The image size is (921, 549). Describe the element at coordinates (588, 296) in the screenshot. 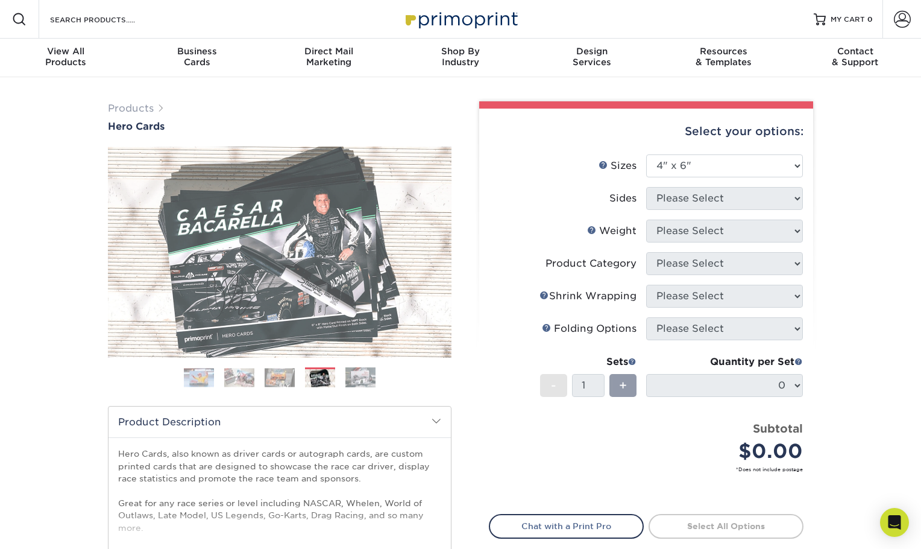

I see `div: Shrink Wrapping` at that location.